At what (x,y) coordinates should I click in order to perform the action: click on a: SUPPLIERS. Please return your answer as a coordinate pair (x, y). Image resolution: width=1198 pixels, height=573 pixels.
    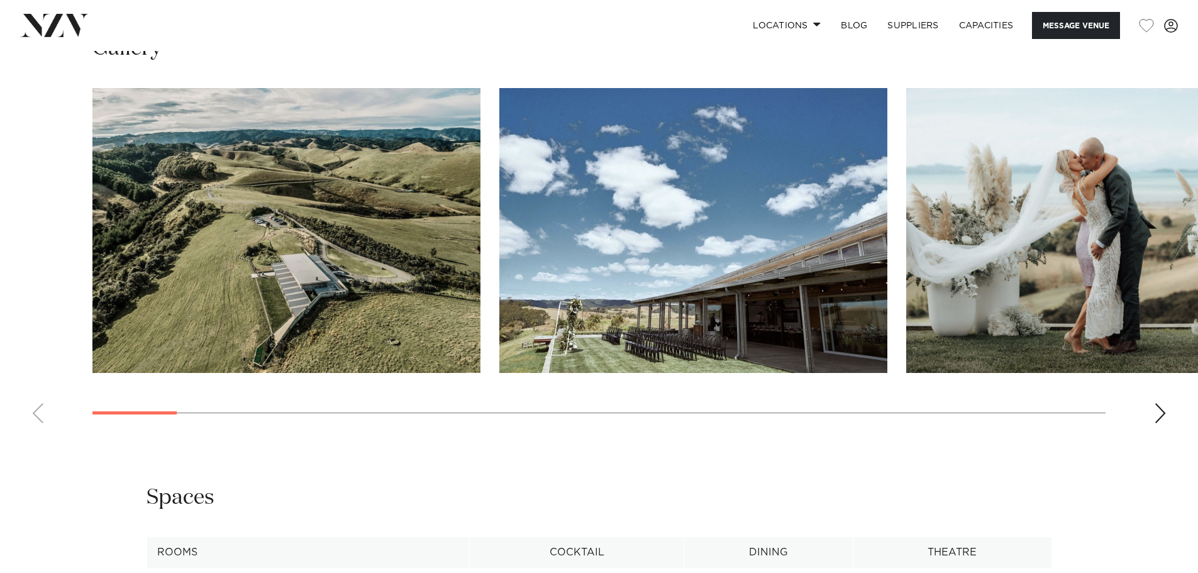
    Looking at the image, I should click on (913, 25).